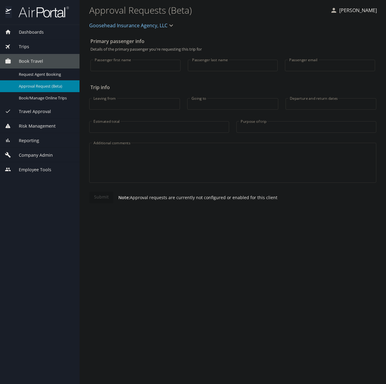 This screenshot has width=386, height=384. Describe the element at coordinates (233, 87) in the screenshot. I see `h2: Trip info` at that location.